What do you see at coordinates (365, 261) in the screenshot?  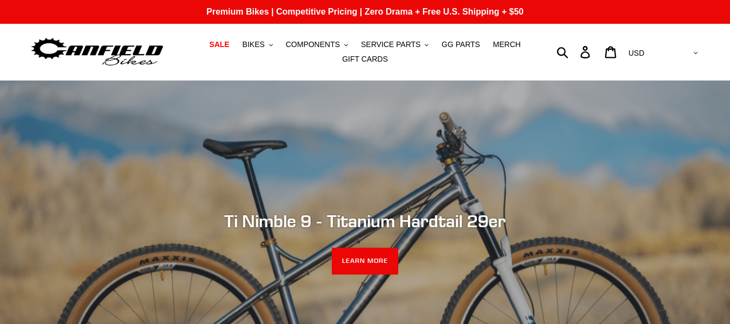 I see `a: LEARN MORE` at bounding box center [365, 261].